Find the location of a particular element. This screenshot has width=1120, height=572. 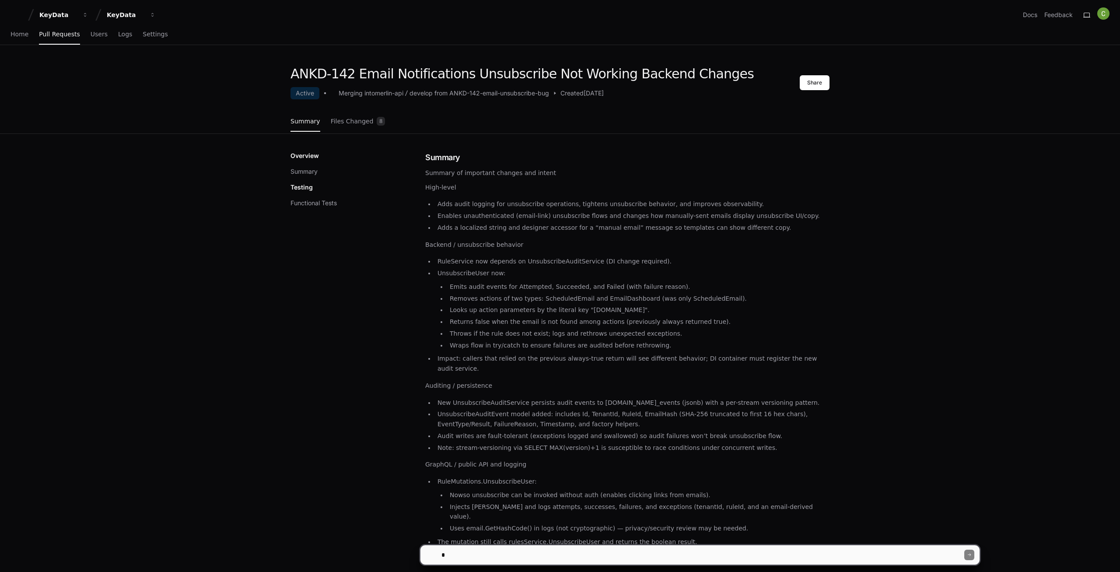

li: Returns false when the email is not found among actions (previously always returned true). is located at coordinates (638, 322).